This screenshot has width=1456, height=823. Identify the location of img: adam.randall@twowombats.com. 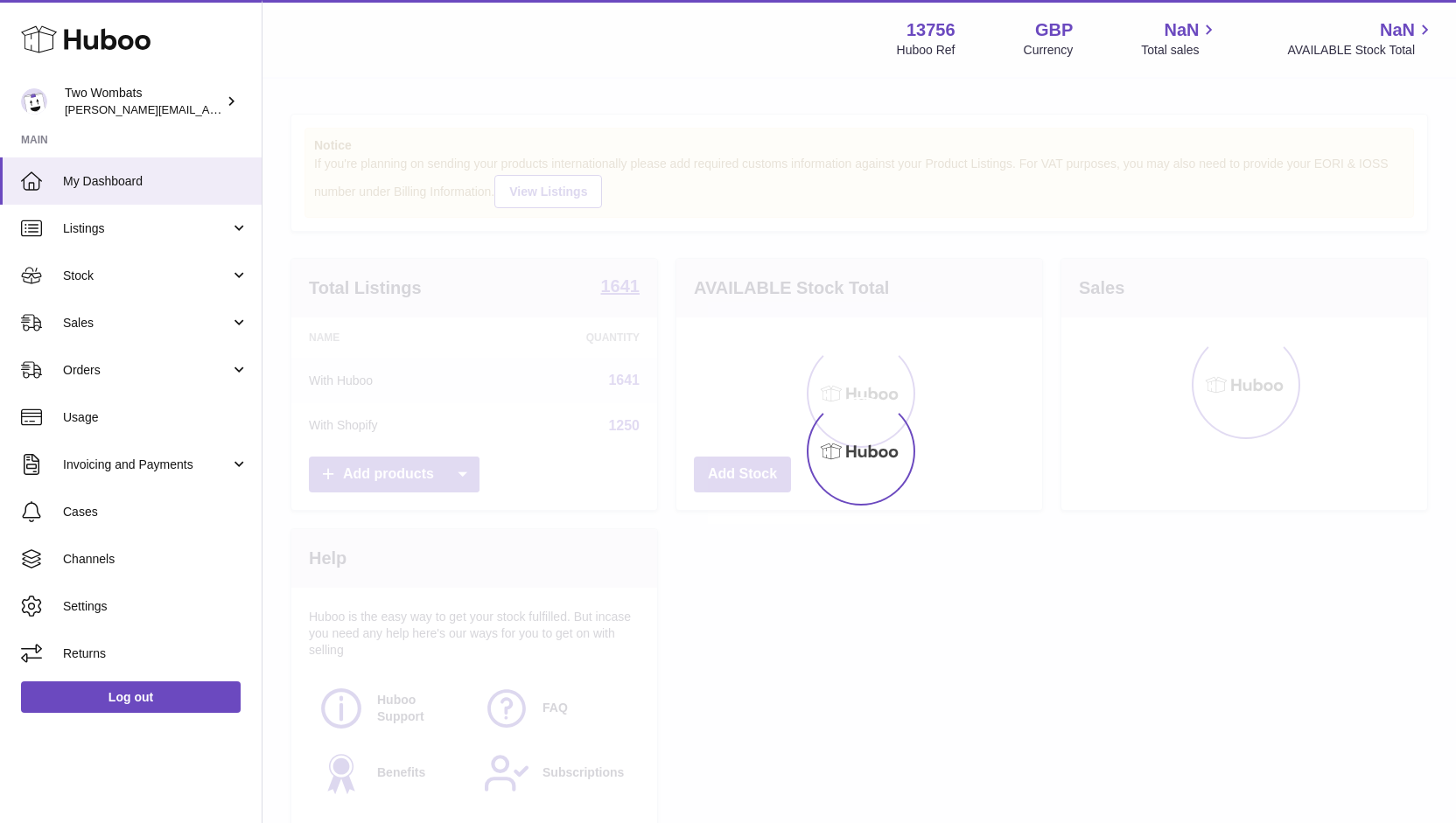
(34, 102).